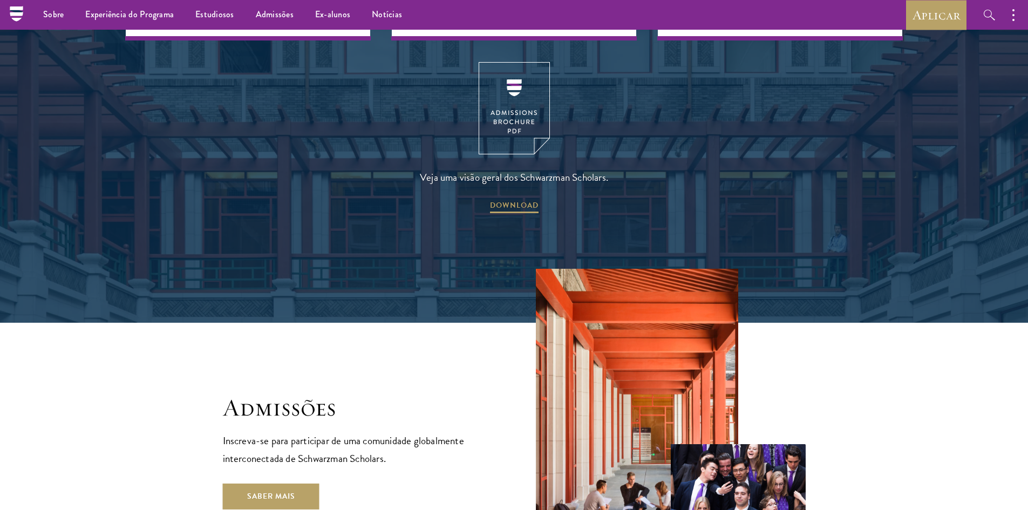  Describe the element at coordinates (936, 15) in the screenshot. I see `font: Aplicar` at that location.